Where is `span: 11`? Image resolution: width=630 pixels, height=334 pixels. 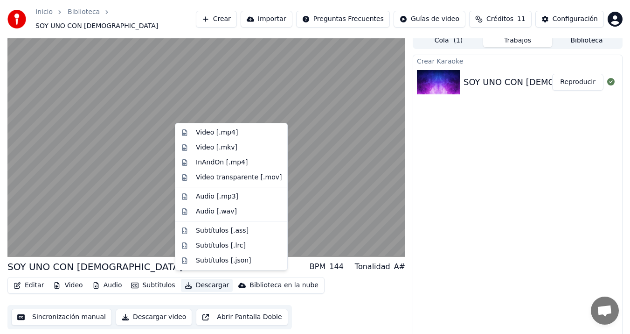 span: 11 is located at coordinates (522, 19).